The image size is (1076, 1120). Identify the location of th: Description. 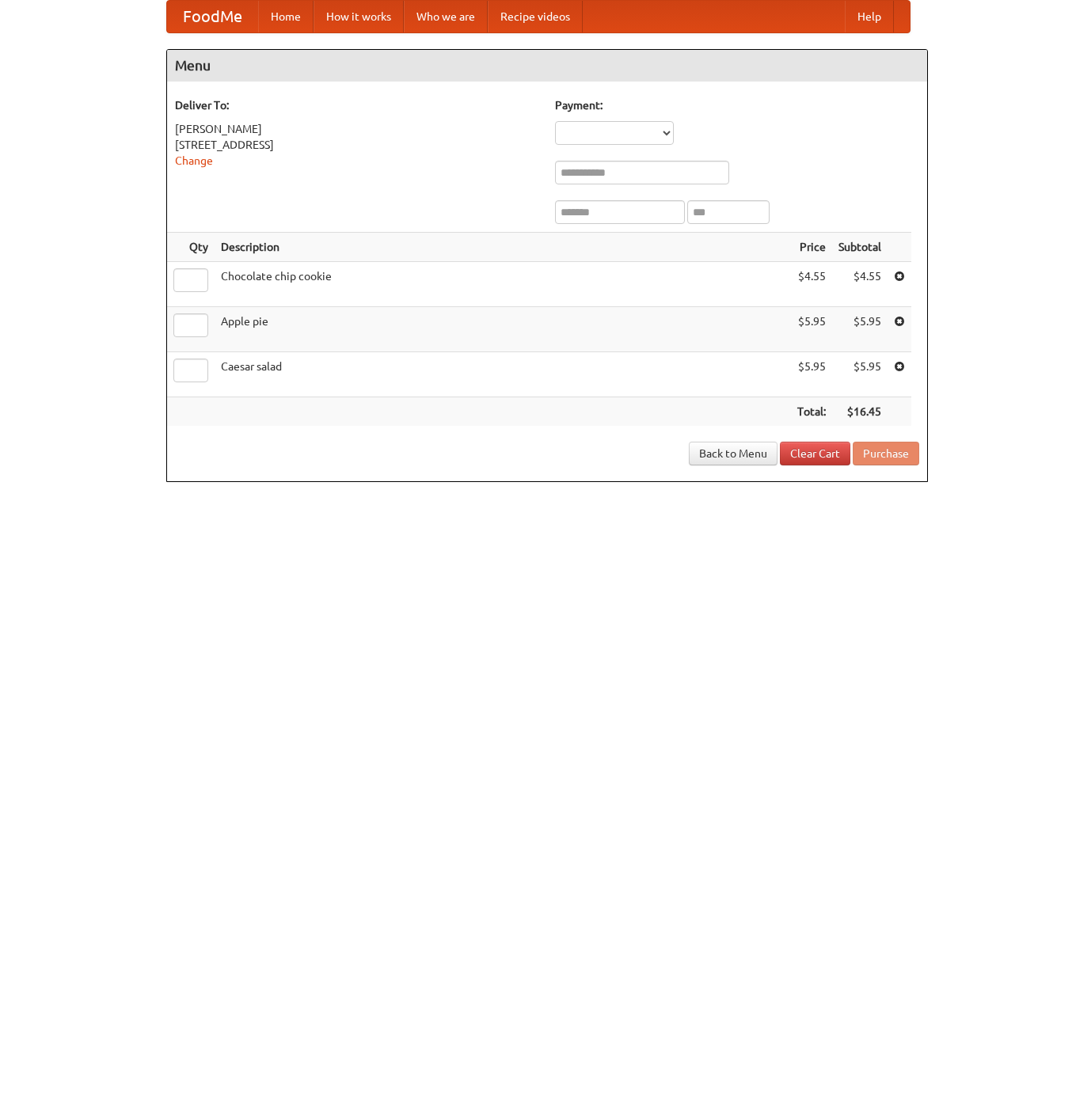
(503, 247).